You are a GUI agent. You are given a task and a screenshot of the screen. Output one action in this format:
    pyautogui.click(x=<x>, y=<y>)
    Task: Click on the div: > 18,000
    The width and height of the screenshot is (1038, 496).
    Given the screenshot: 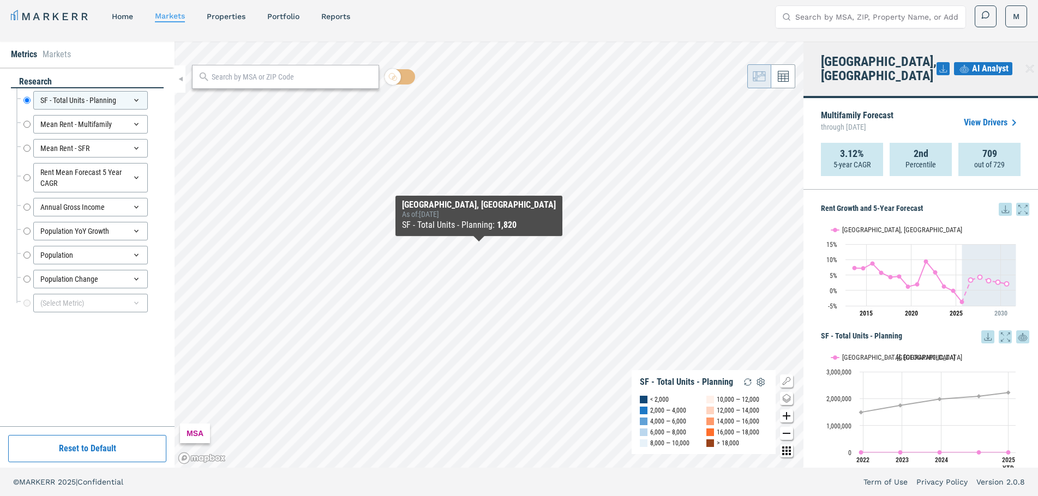 What is the action you would take?
    pyautogui.click(x=728, y=443)
    